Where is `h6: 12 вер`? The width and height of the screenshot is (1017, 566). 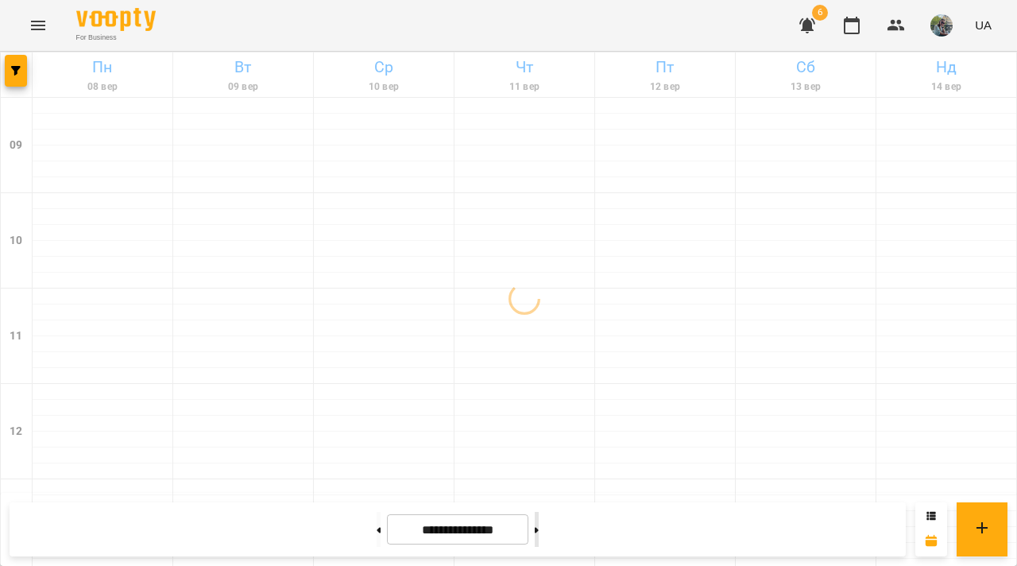 h6: 12 вер is located at coordinates (665, 87).